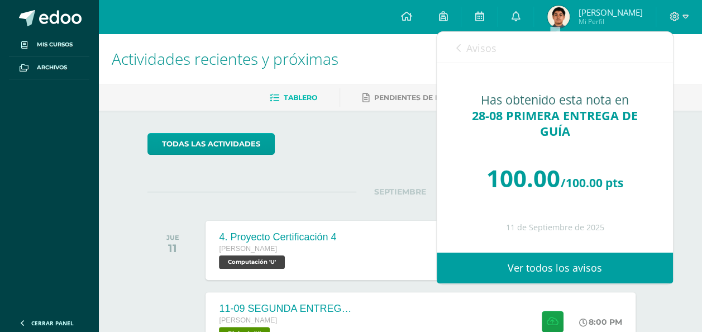  I want to click on a: Archivos, so click(49, 68).